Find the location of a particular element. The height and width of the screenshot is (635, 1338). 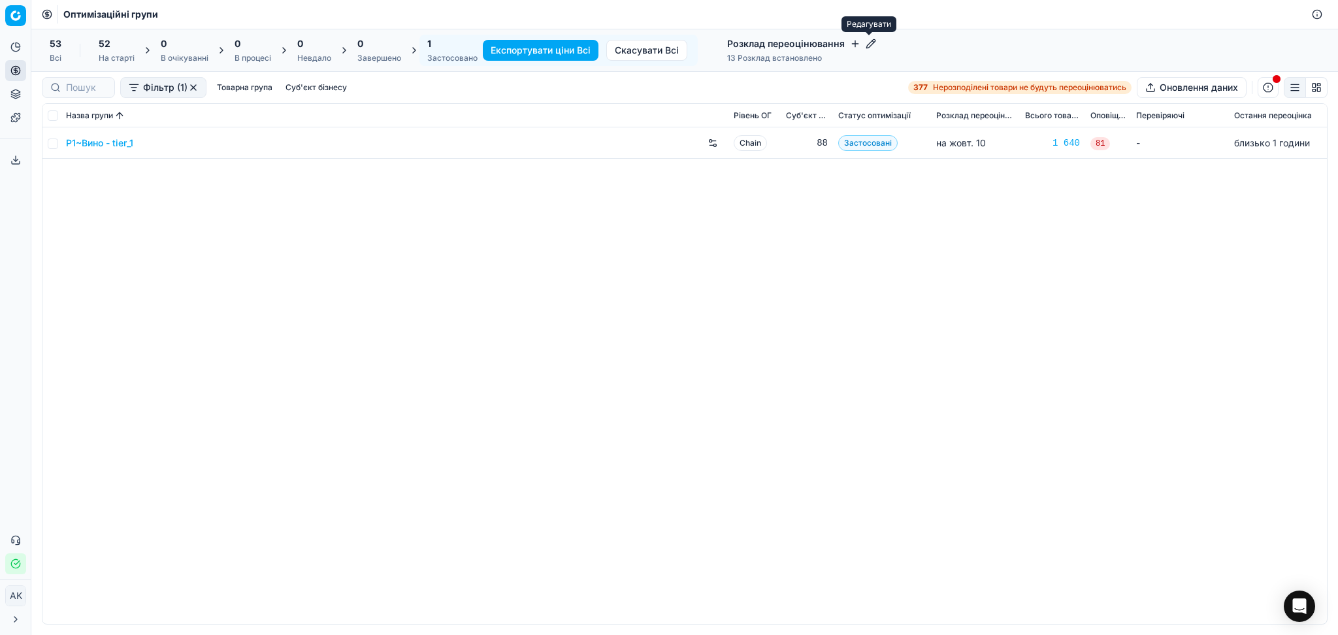

span: 52 is located at coordinates (105, 44).